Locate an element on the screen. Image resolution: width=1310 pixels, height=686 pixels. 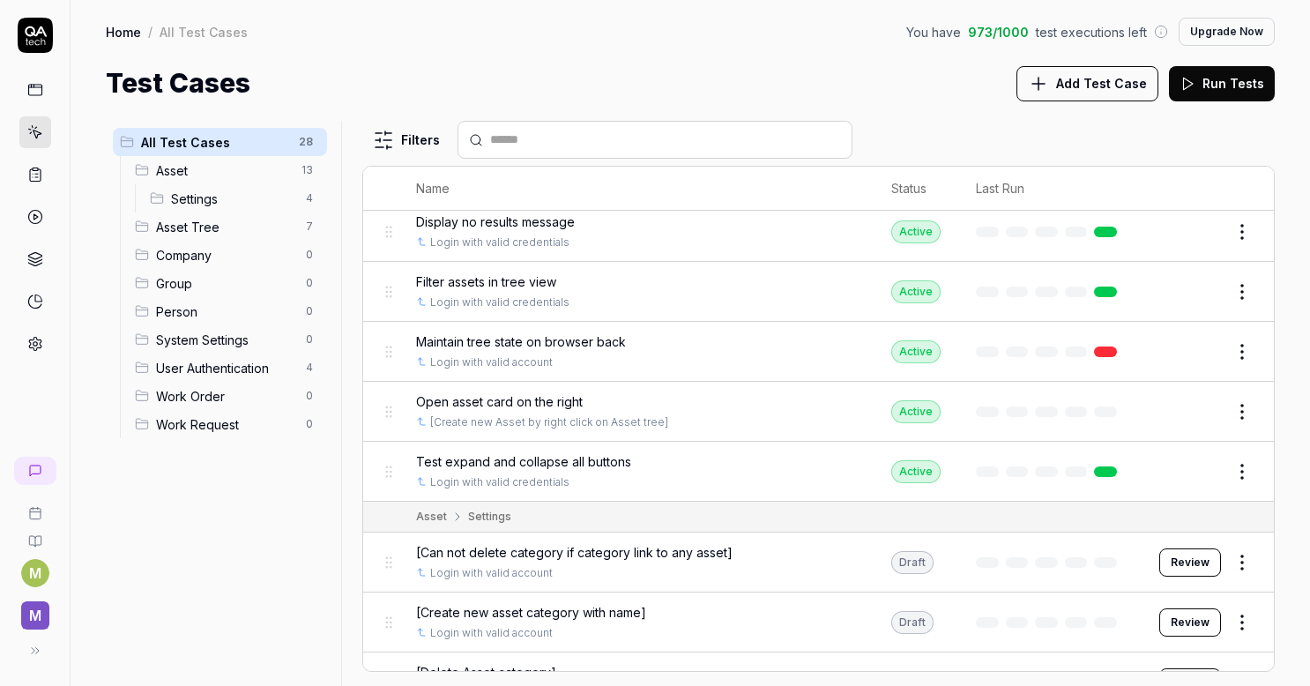
span: Person is located at coordinates (226, 311).